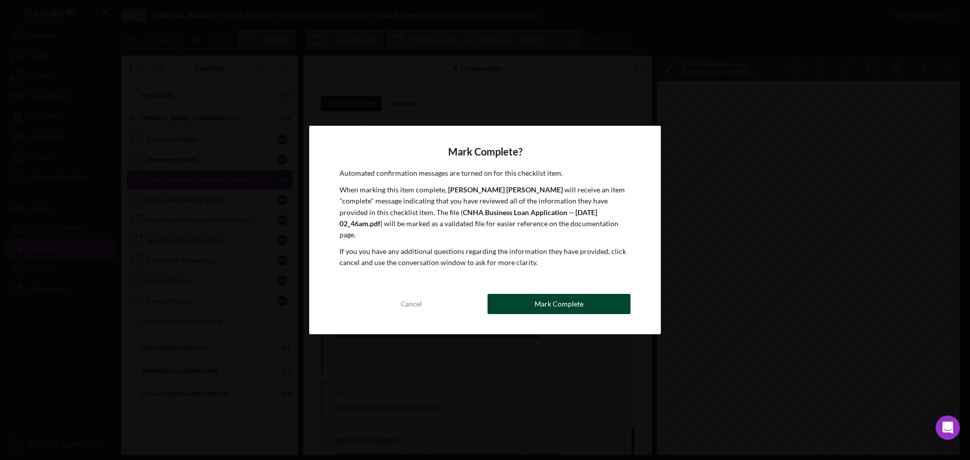 Image resolution: width=970 pixels, height=460 pixels. I want to click on p: If you you have any additional questions regarding the information they have provided, click canc..., so click(485, 257).